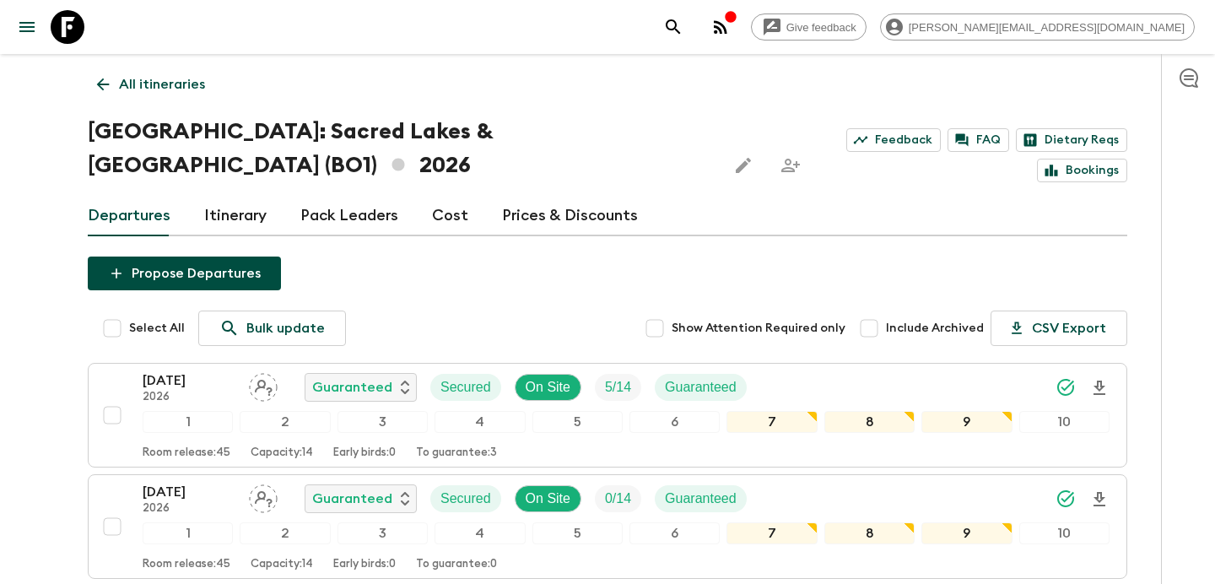 The width and height of the screenshot is (1215, 584). What do you see at coordinates (235, 216) in the screenshot?
I see `a: Itinerary` at bounding box center [235, 216].